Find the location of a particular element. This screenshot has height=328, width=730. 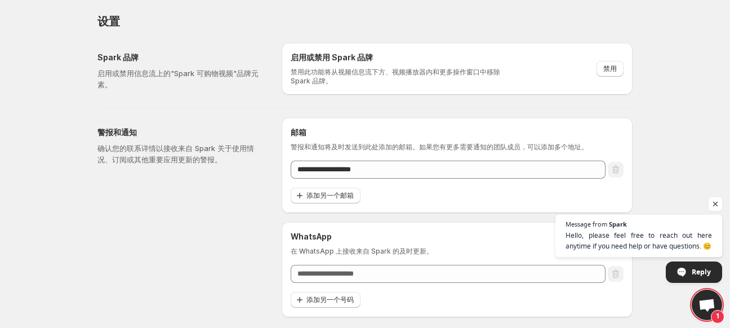

span: Message from is located at coordinates (586, 224).